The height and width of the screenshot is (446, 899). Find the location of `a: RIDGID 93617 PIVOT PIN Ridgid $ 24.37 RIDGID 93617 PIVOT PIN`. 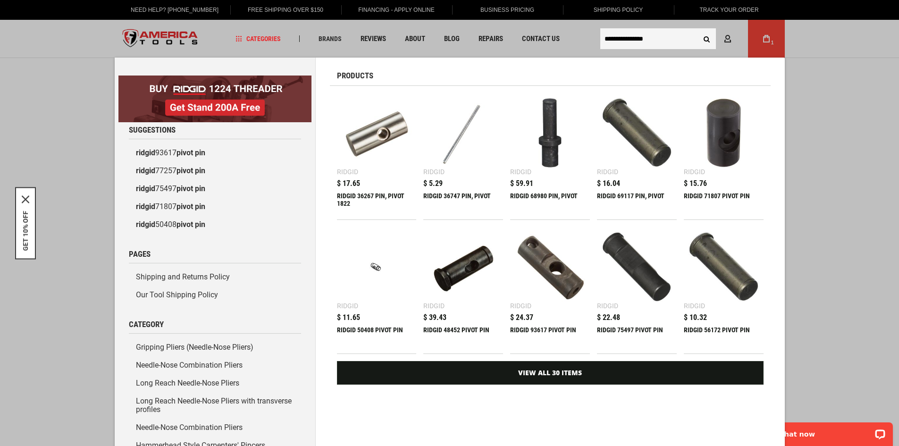

a: RIDGID 93617 PIVOT PIN Ridgid $ 24.37 RIDGID 93617 PIVOT PIN is located at coordinates (550, 290).